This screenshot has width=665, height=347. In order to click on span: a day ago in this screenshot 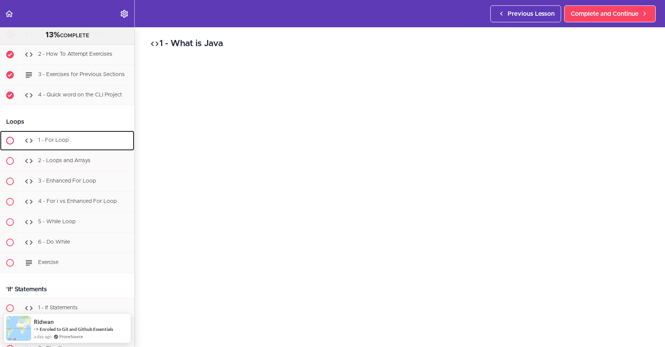, I will do `click(43, 337)`.